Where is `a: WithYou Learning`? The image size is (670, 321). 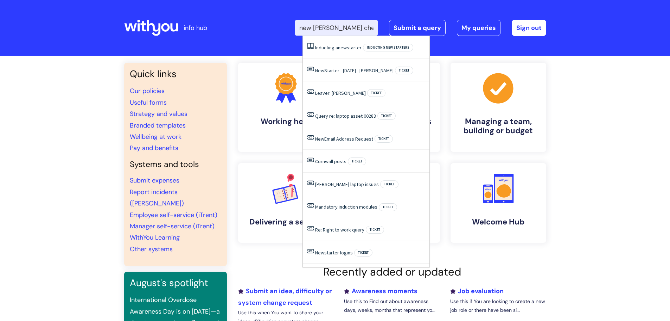 a: WithYou Learning is located at coordinates (155, 237).